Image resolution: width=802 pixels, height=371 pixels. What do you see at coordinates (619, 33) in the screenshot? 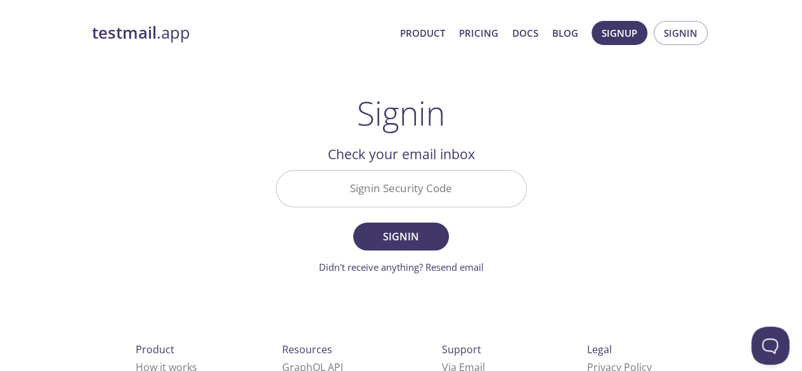
I see `button: Signup` at bounding box center [619, 33].